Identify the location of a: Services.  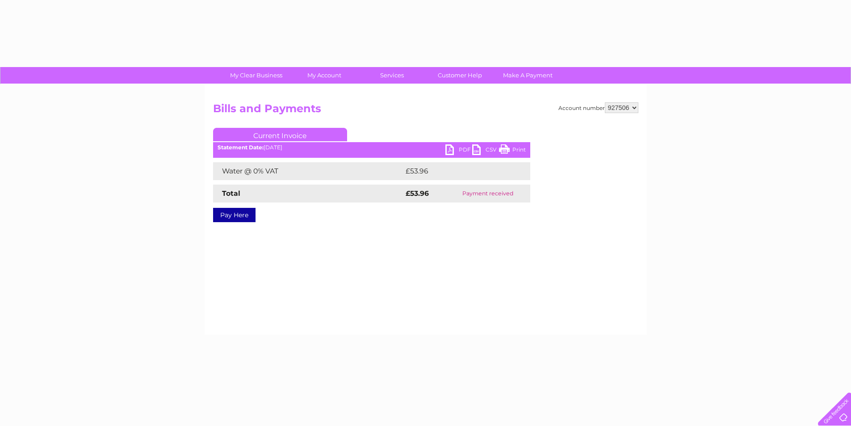
(392, 75).